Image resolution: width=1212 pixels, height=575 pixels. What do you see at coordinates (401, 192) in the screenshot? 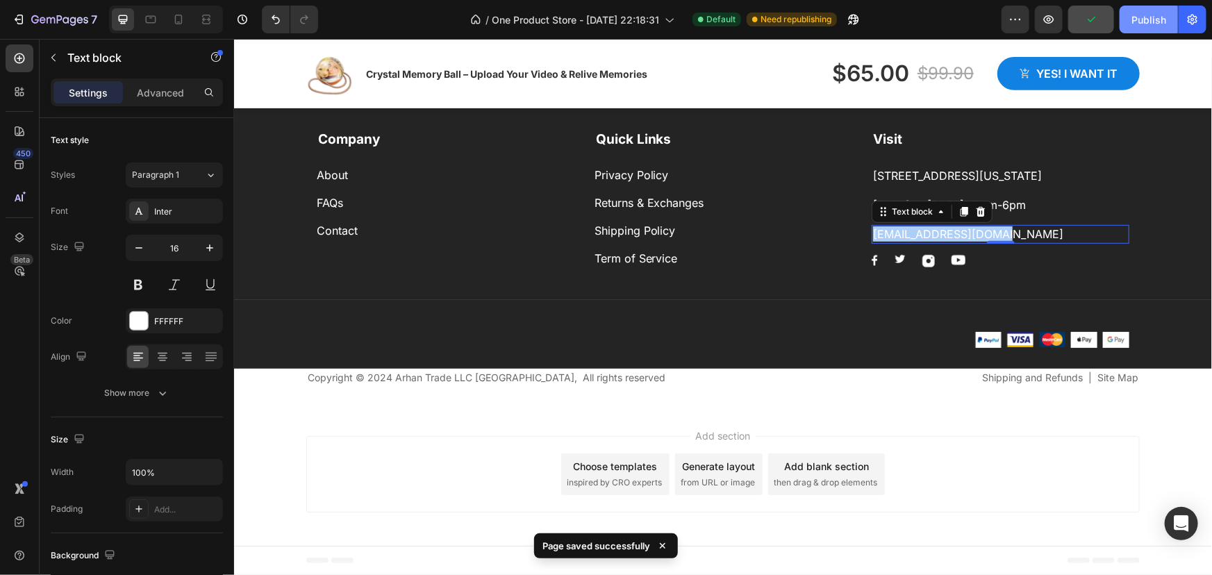
I see `p: Shipping Policy` at bounding box center [401, 192].